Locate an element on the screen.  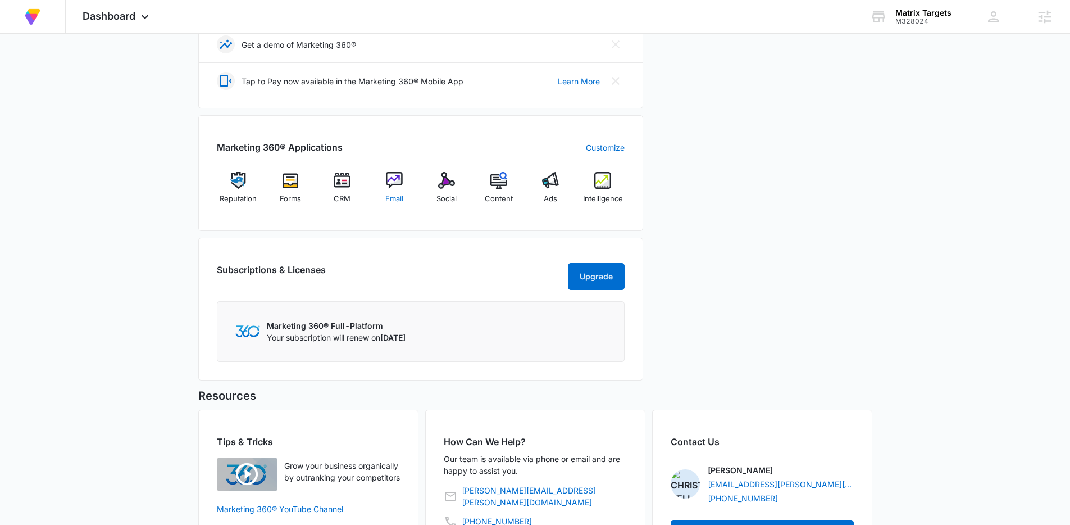
h2: Contact Us is located at coordinates (762, 442).